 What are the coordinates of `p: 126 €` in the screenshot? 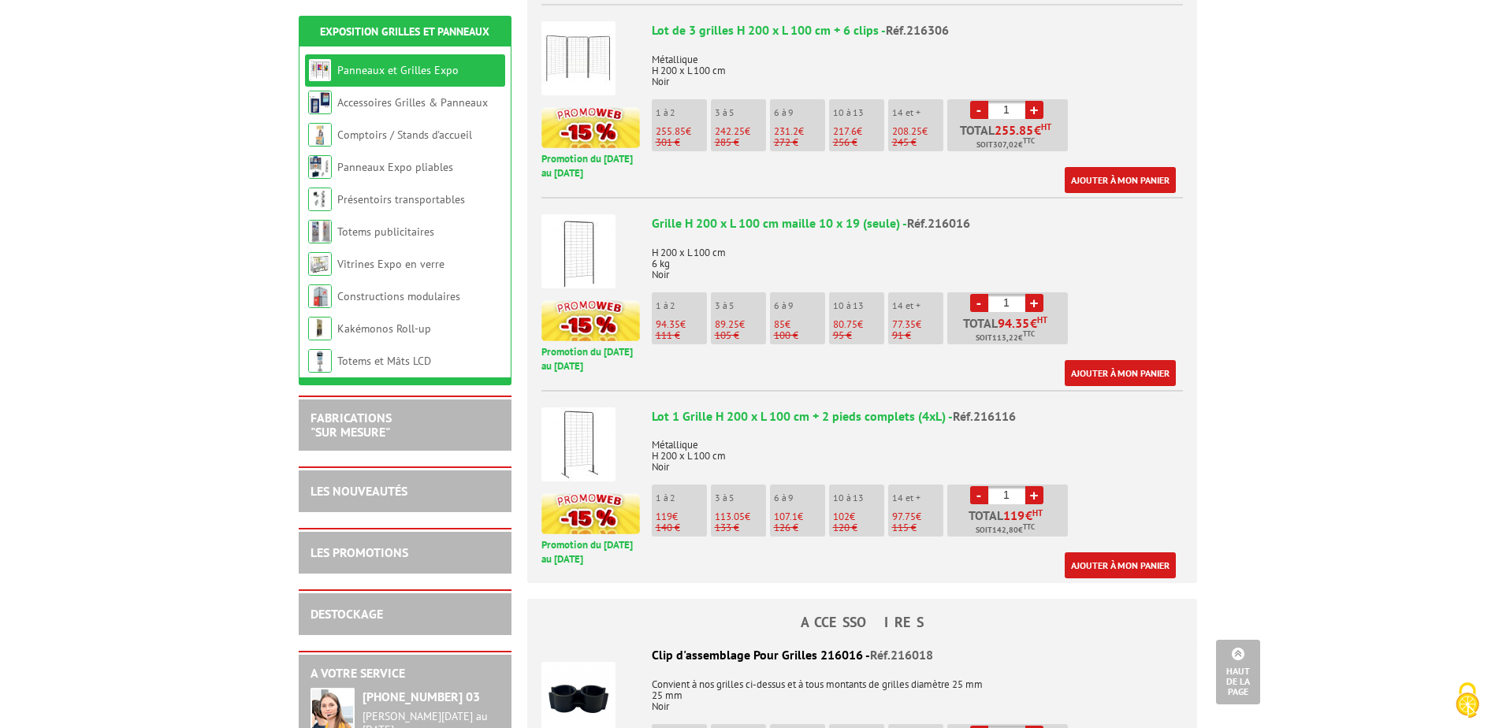 It's located at (799, 528).